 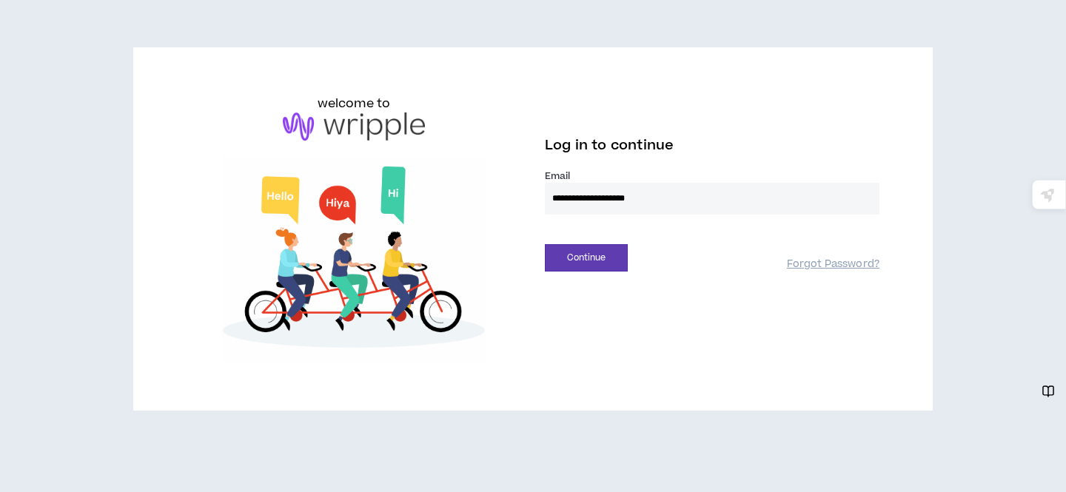 What do you see at coordinates (833, 264) in the screenshot?
I see `a: Forgot Password?` at bounding box center [833, 264].